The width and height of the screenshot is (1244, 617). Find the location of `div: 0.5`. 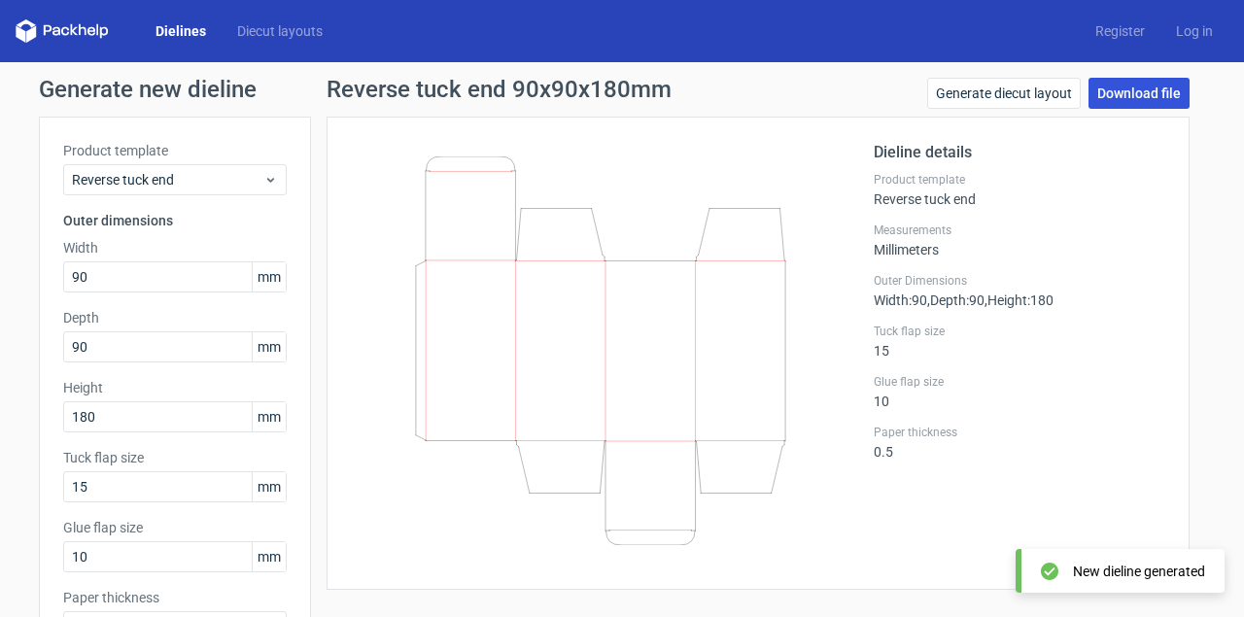

div: 0.5 is located at coordinates (1019, 442).